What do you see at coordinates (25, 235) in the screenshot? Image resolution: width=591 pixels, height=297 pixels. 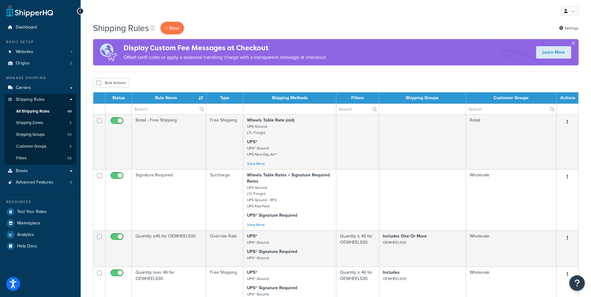 I see `span: Analytics` at bounding box center [25, 235].